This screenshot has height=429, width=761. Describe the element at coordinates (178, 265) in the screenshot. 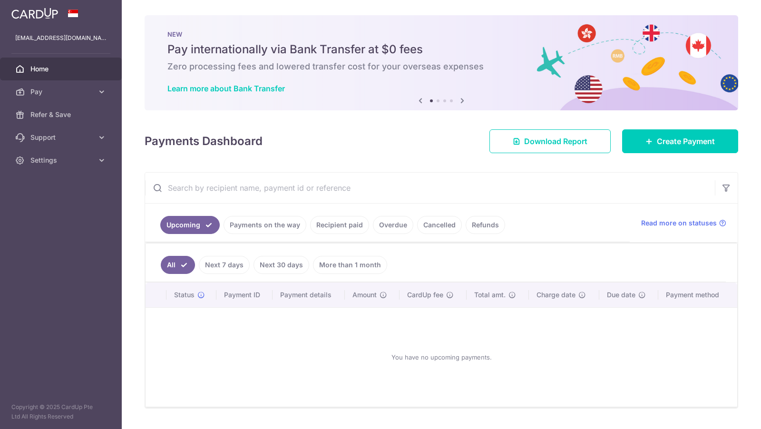

I see `a: All` at that location.